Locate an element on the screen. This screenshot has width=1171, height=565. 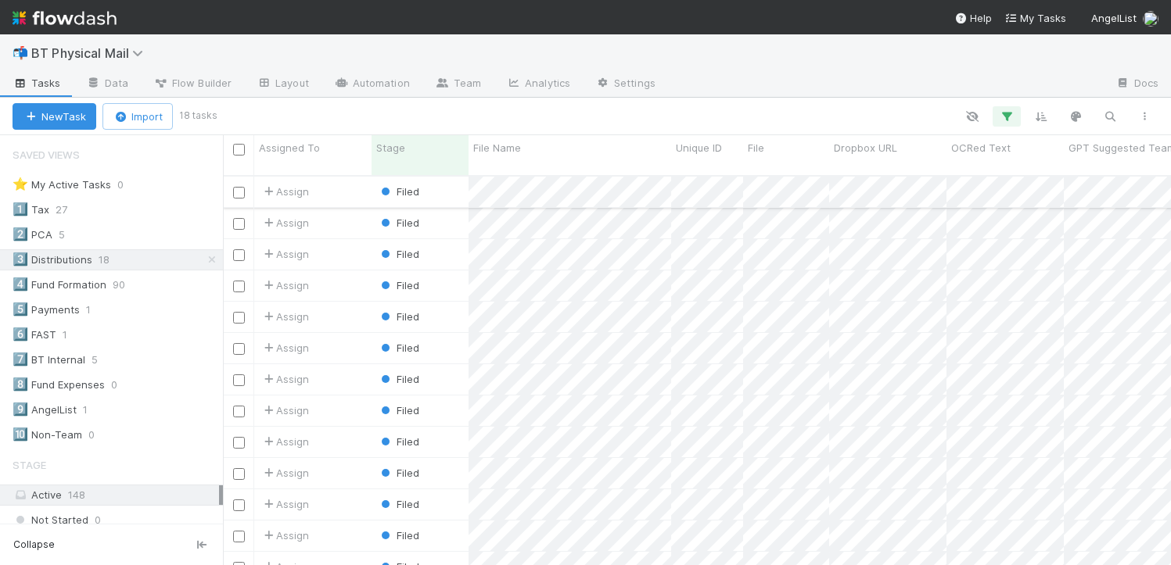
button: NewTask is located at coordinates (54, 117).